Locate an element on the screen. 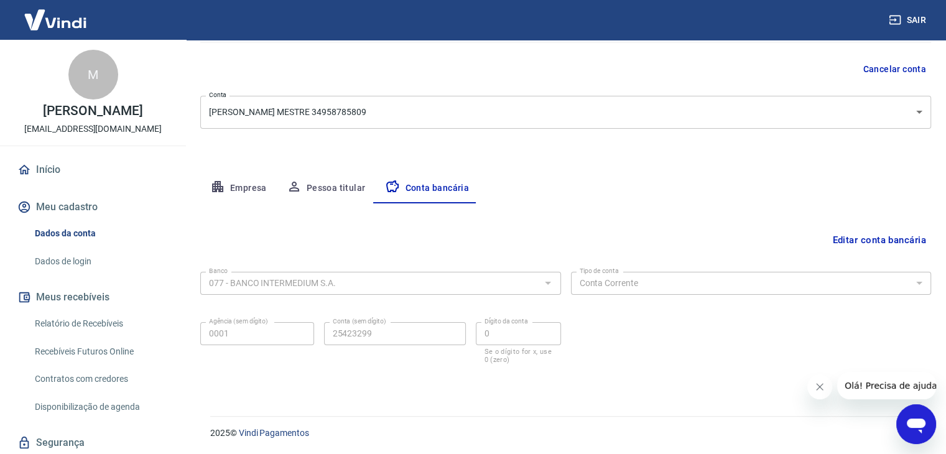 The height and width of the screenshot is (454, 946). a: Recebíveis Futuros Online is located at coordinates (100, 351).